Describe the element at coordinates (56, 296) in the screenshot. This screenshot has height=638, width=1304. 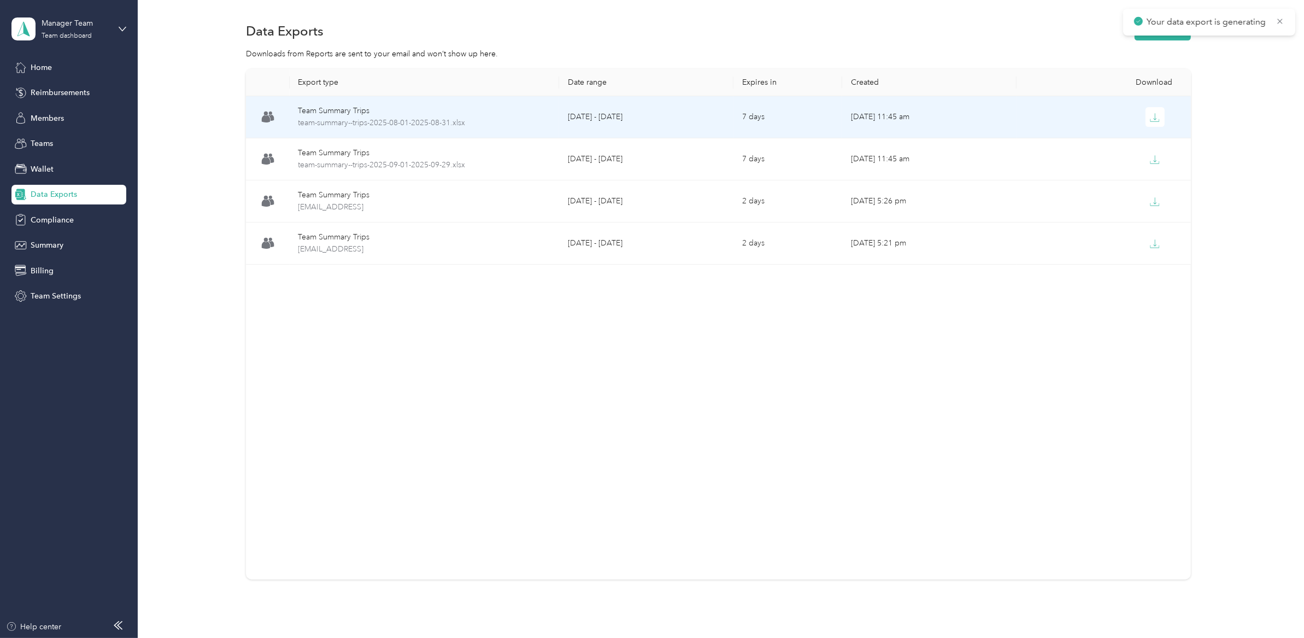
I see `span: Team Settings` at that location.